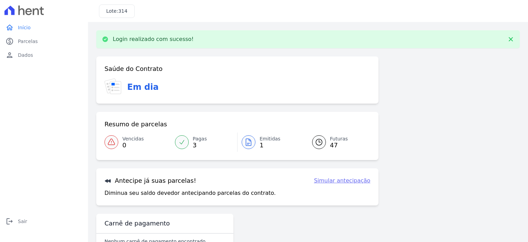 This screenshot has height=242, width=528. I want to click on span: Parcelas, so click(28, 41).